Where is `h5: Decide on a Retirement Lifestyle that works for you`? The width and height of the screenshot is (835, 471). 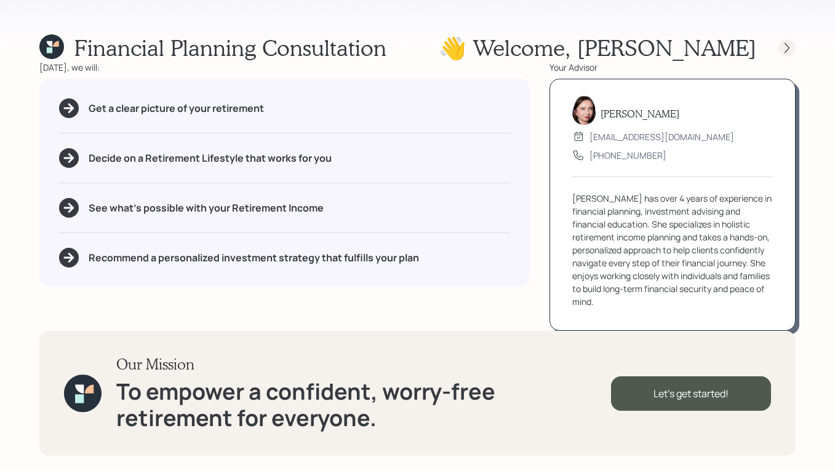 h5: Decide on a Retirement Lifestyle that works for you is located at coordinates (210, 158).